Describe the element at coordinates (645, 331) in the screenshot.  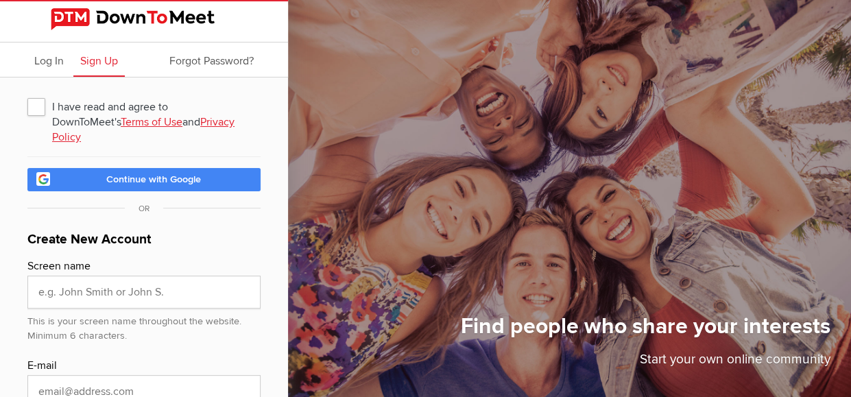
I see `h1: Find people who share your interests` at that location.